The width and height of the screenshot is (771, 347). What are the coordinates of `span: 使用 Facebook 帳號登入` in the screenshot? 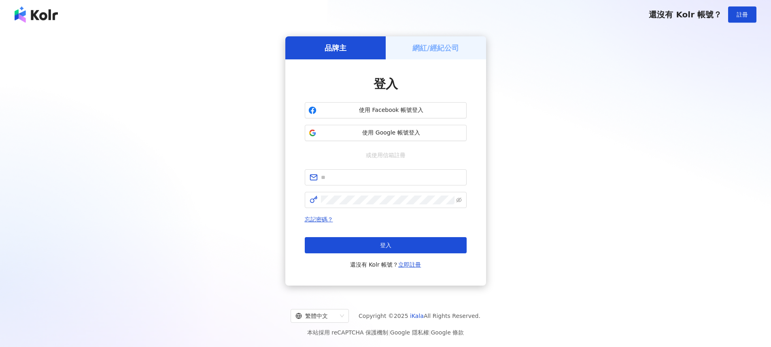 It's located at (391, 110).